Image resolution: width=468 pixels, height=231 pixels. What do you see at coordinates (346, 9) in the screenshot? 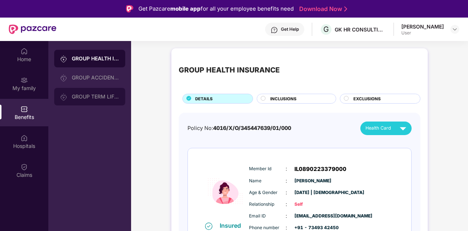
I see `img: Stroke` at bounding box center [346, 9].